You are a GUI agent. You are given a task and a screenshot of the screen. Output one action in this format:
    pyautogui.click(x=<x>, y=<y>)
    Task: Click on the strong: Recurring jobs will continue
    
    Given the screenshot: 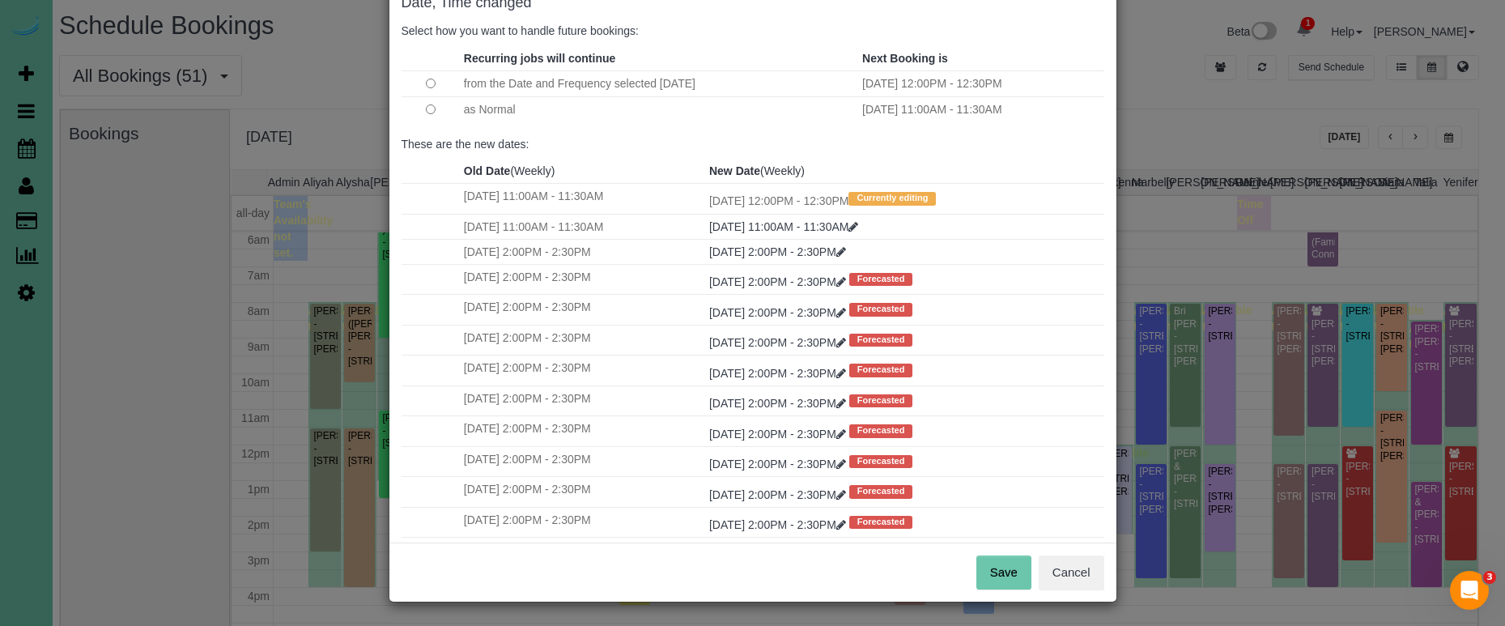 What is the action you would take?
    pyautogui.click(x=539, y=58)
    